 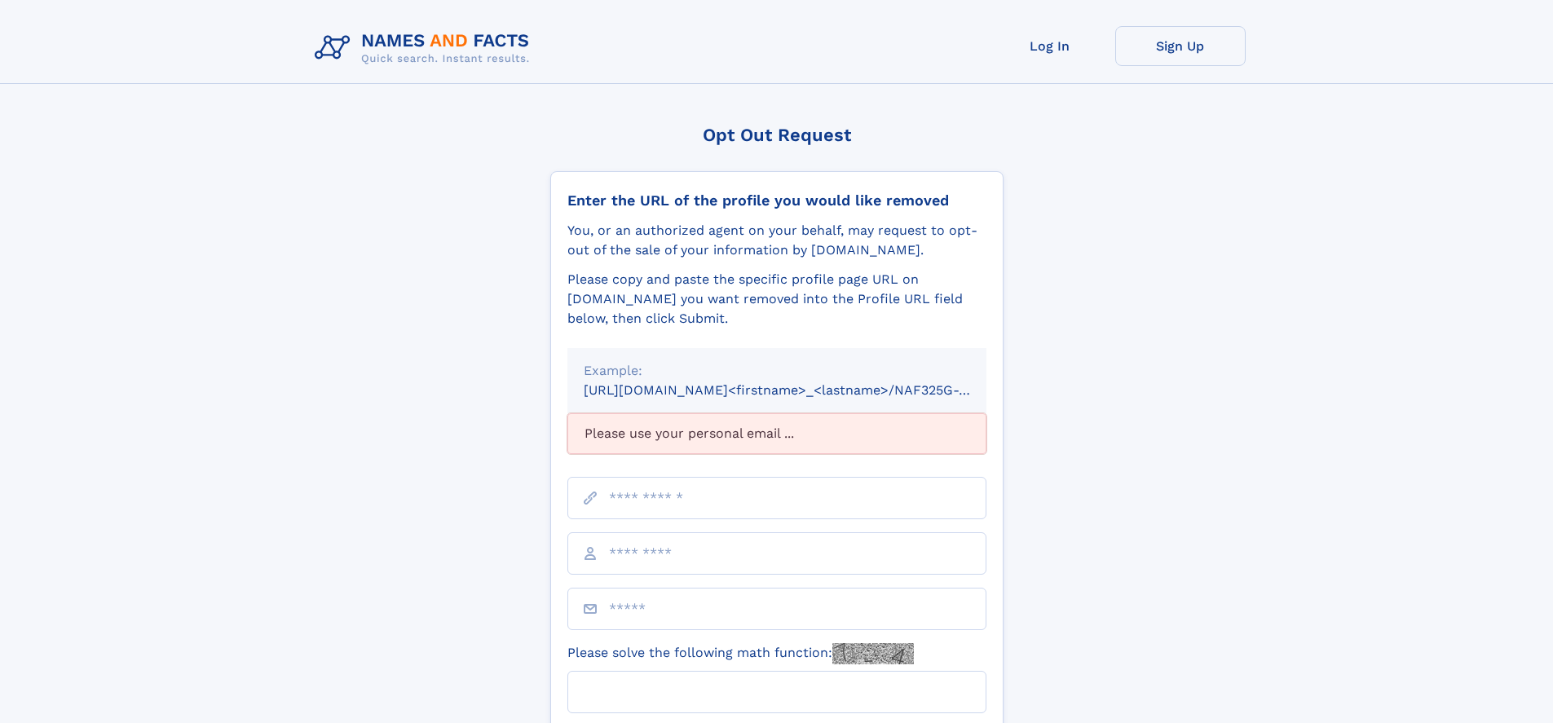 What do you see at coordinates (740, 654) in the screenshot?
I see `label: Please solve the following math function:` at bounding box center [740, 654].